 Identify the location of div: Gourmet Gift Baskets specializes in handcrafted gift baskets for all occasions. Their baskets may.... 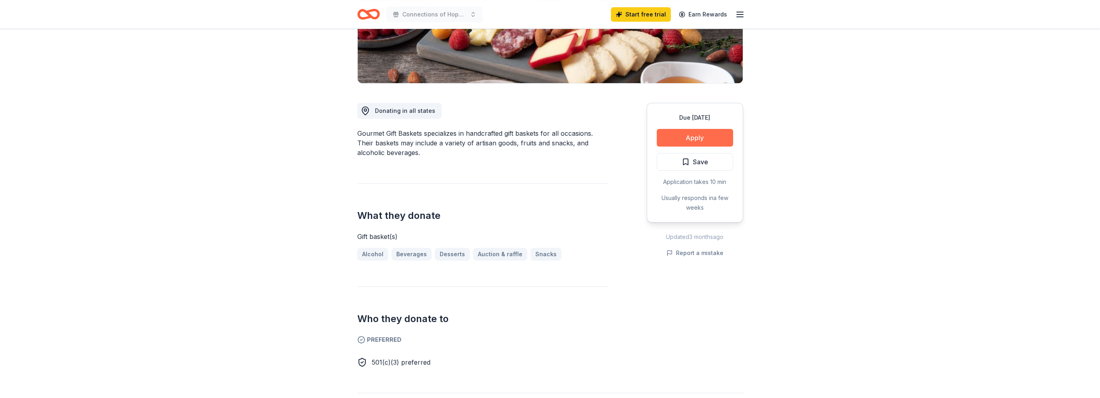
(483, 143).